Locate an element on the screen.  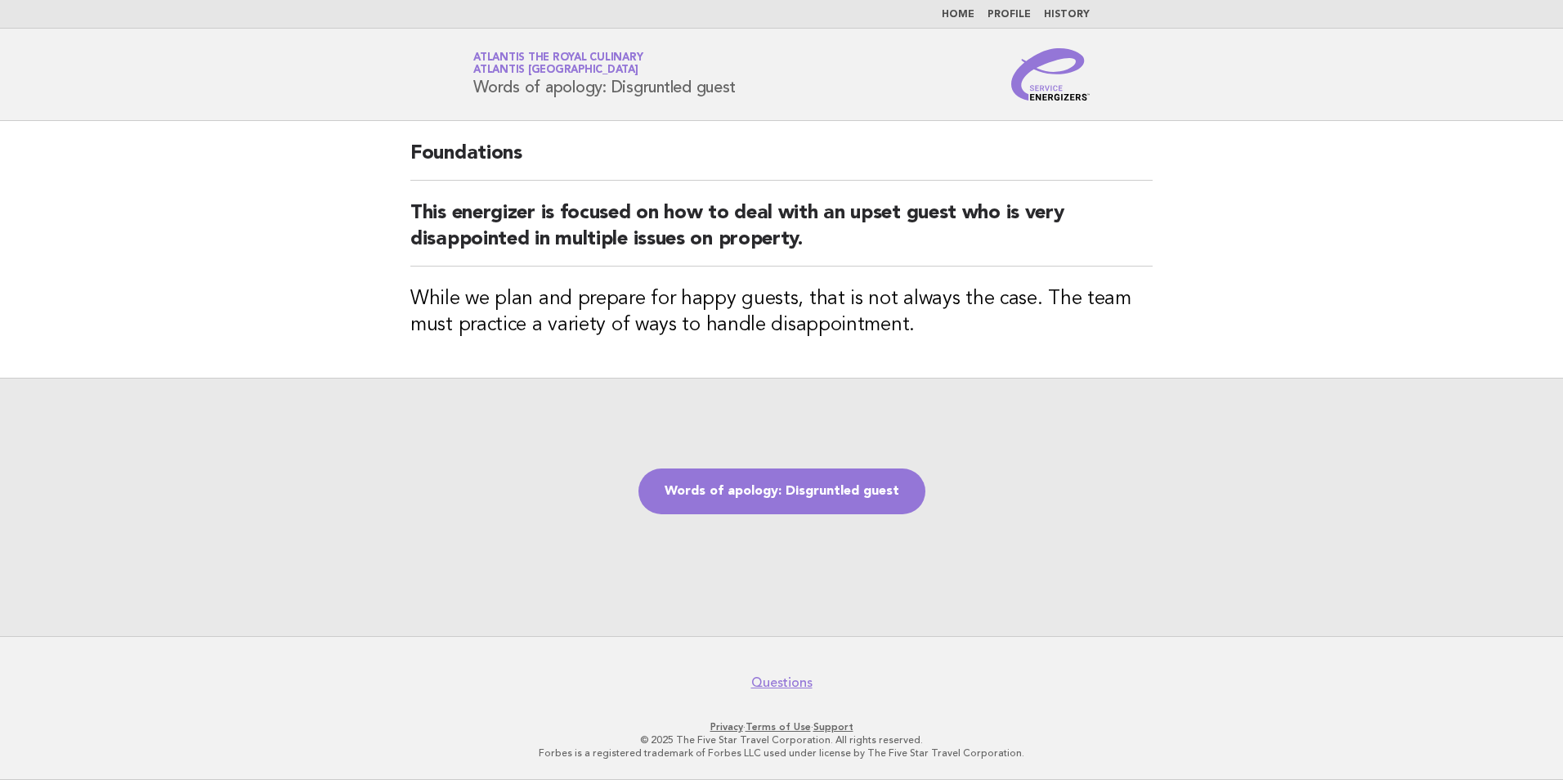
p: © 2025 The Five Star Travel Corporation. All rights reserved. is located at coordinates (781, 740).